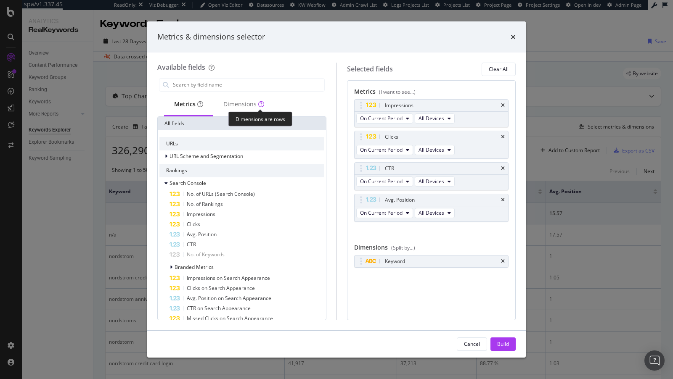 This screenshot has height=379, width=673. Describe the element at coordinates (472, 344) in the screenshot. I see `button: Cancel` at that location.